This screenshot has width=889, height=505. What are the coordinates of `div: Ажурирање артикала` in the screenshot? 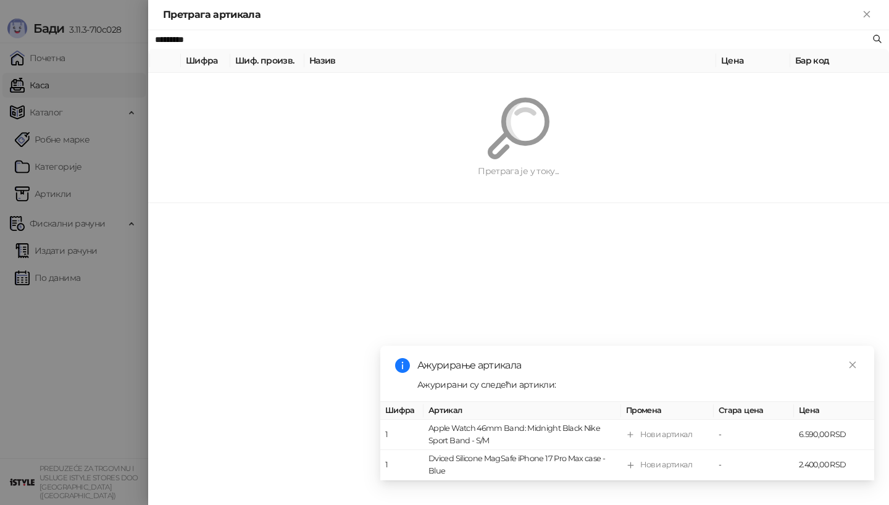 It's located at (638, 366).